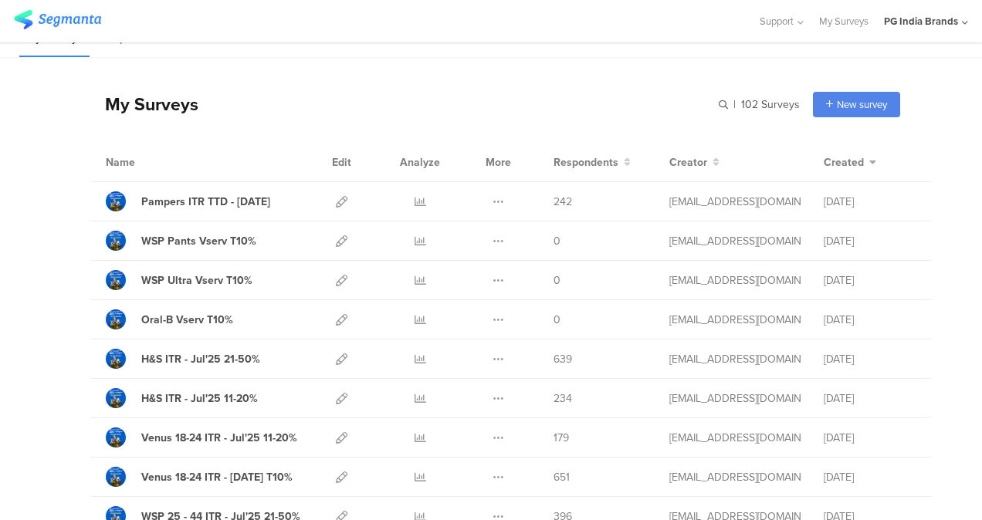 Image resolution: width=982 pixels, height=520 pixels. What do you see at coordinates (169, 320) in the screenshot?
I see `a: Oral-B Vserv T10%` at bounding box center [169, 320].